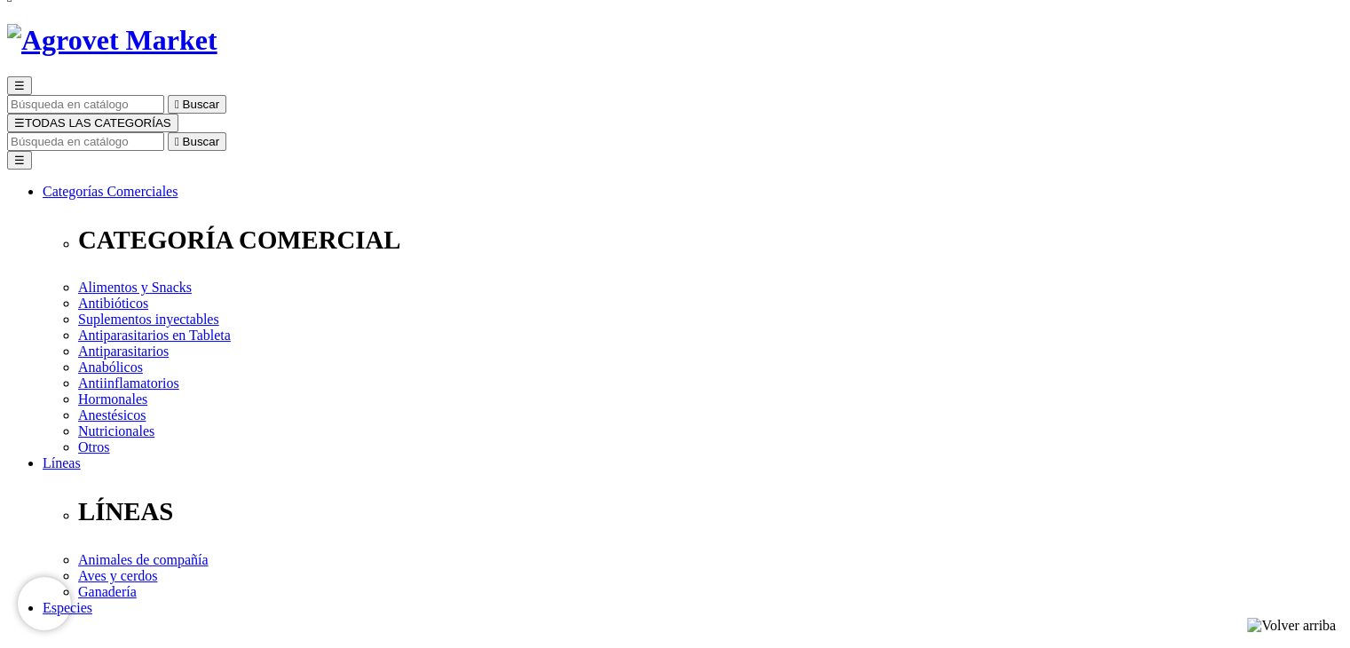 Image resolution: width=1350 pixels, height=648 pixels. Describe the element at coordinates (67, 607) in the screenshot. I see `span: Especies` at that location.